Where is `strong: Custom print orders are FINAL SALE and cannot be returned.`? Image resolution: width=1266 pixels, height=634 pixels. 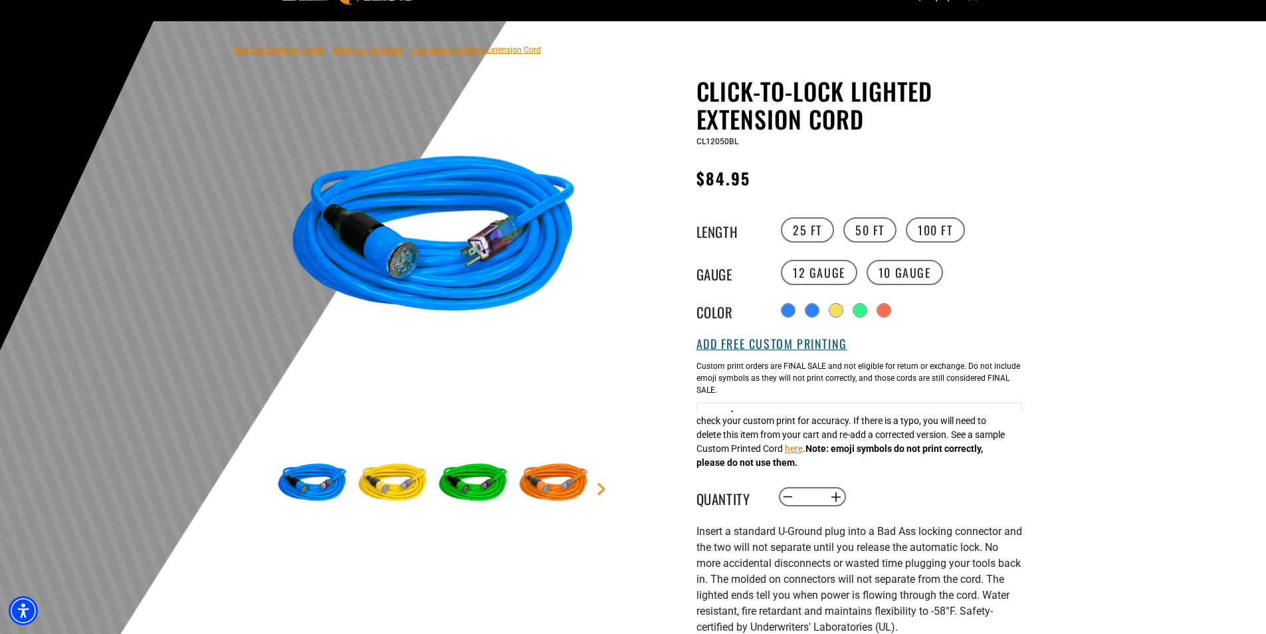
strong: Custom print orders are FINAL SALE and cannot be returned. is located at coordinates (824, 407).